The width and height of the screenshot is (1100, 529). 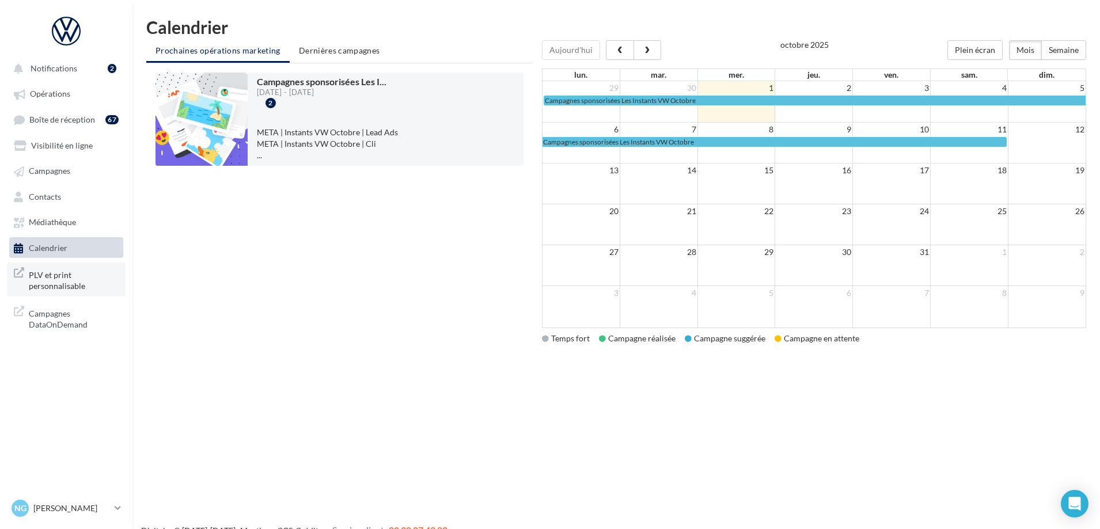 I want to click on div: Campagne réalisée, so click(x=637, y=339).